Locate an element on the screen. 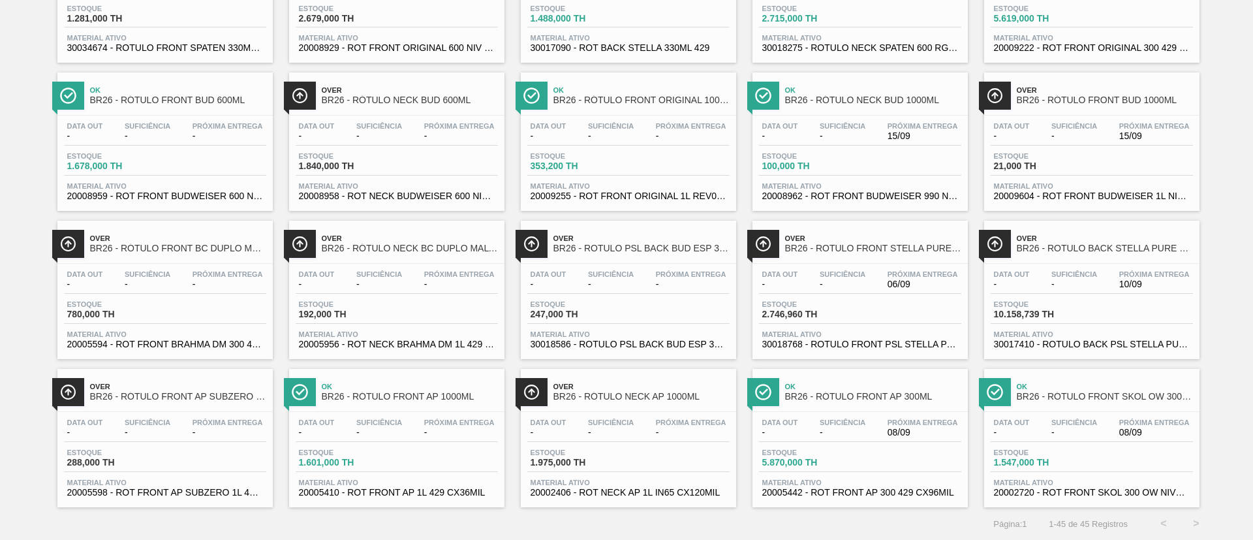  span: 353,200 TH is located at coordinates (576, 166).